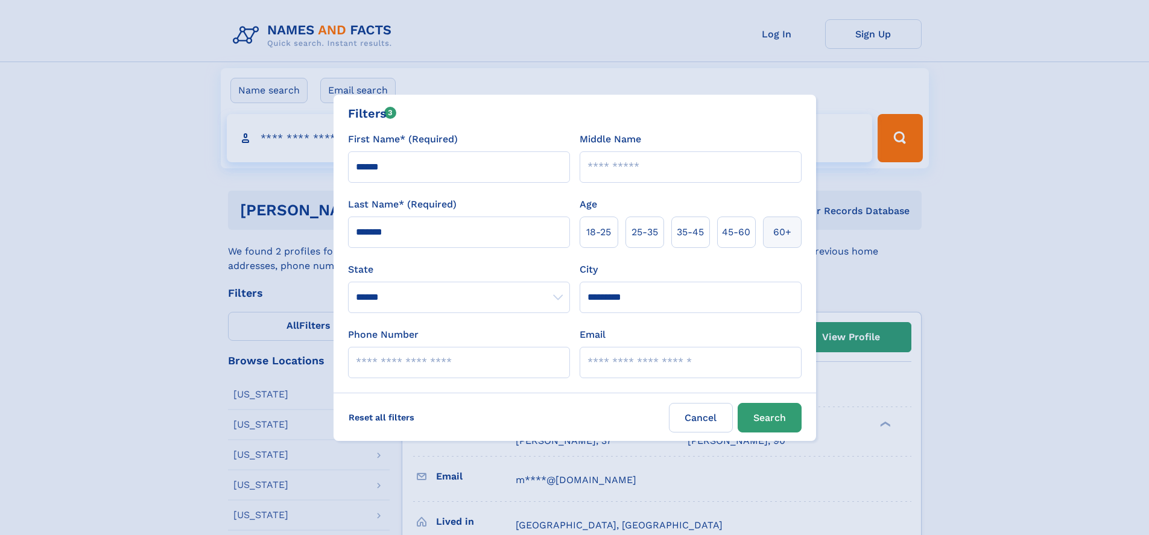 Image resolution: width=1149 pixels, height=535 pixels. Describe the element at coordinates (459, 270) in the screenshot. I see `label: State` at that location.